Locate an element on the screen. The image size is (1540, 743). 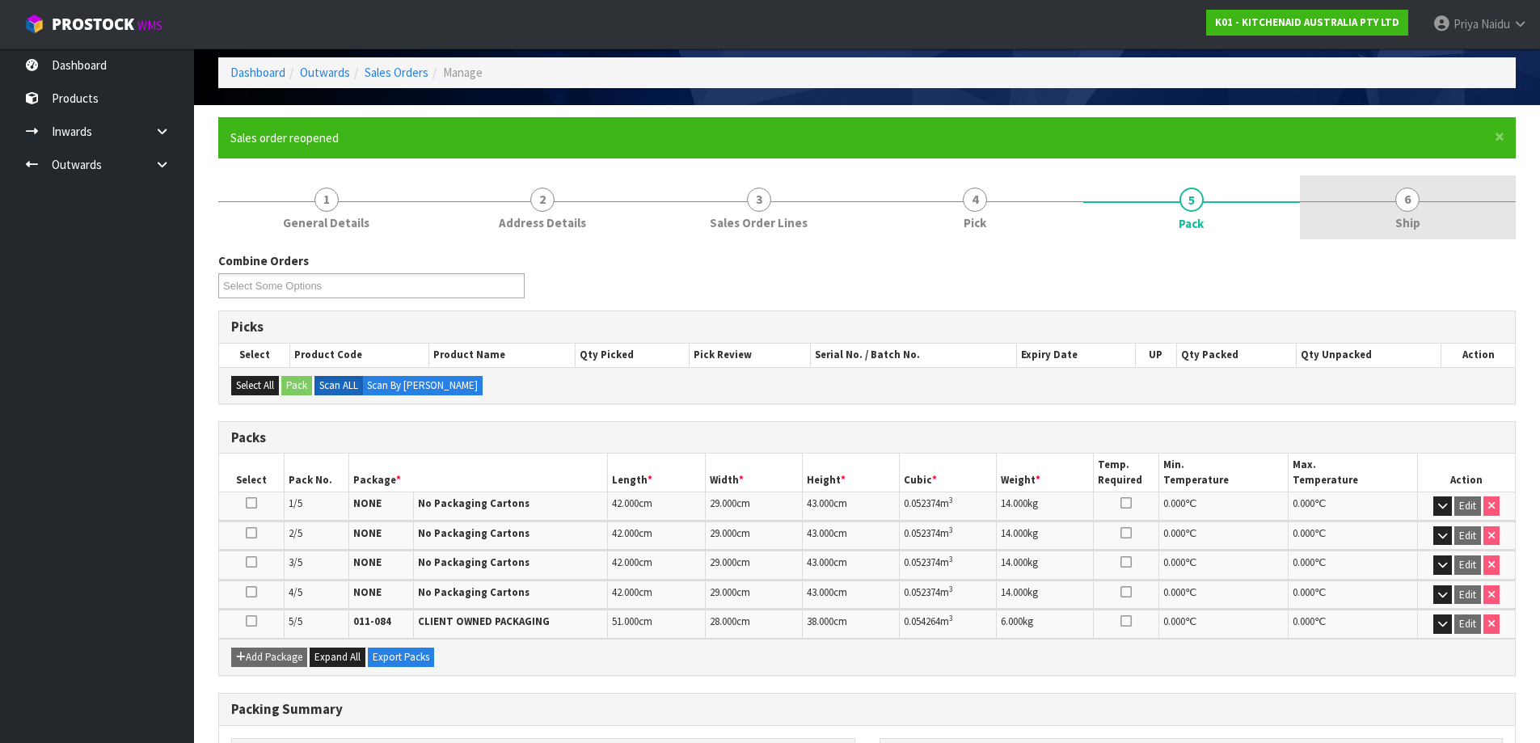
span: 5 is located at coordinates (1192, 200).